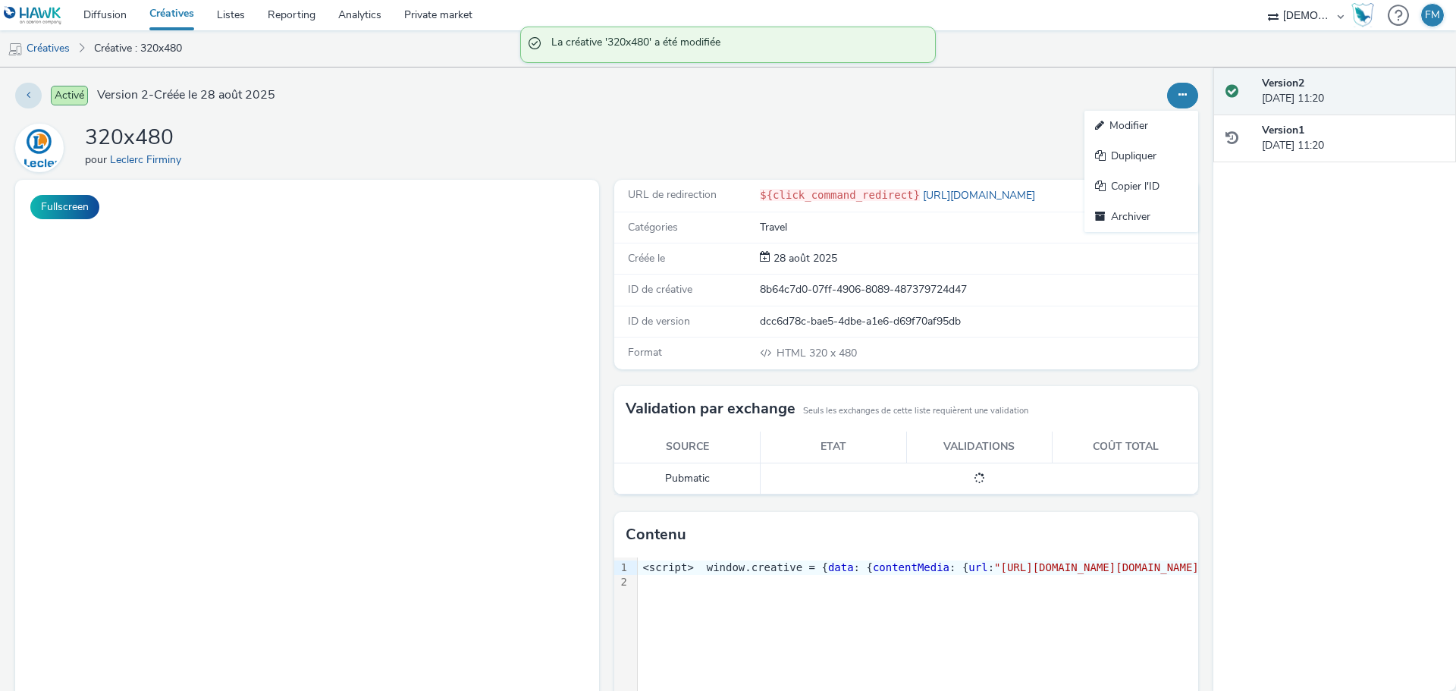  Describe the element at coordinates (1142, 156) in the screenshot. I see `a: Dupliquer` at that location.